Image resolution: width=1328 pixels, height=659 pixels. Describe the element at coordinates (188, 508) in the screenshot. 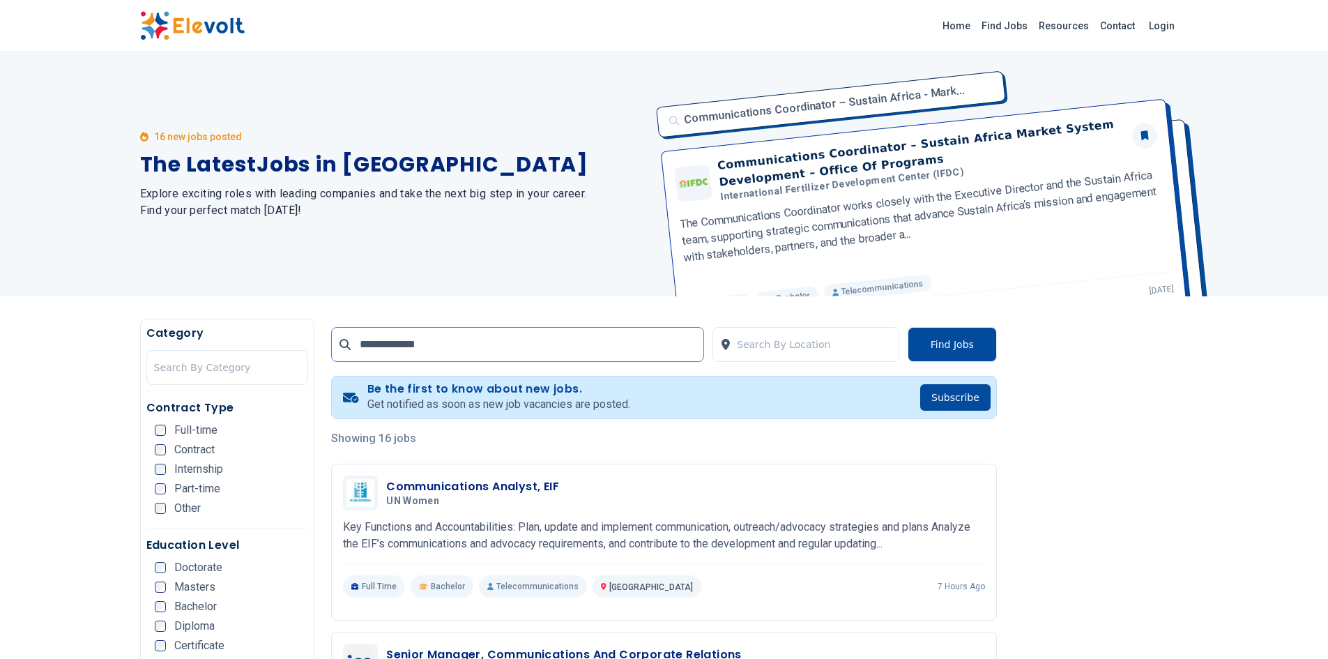

I see `span: Other` at that location.